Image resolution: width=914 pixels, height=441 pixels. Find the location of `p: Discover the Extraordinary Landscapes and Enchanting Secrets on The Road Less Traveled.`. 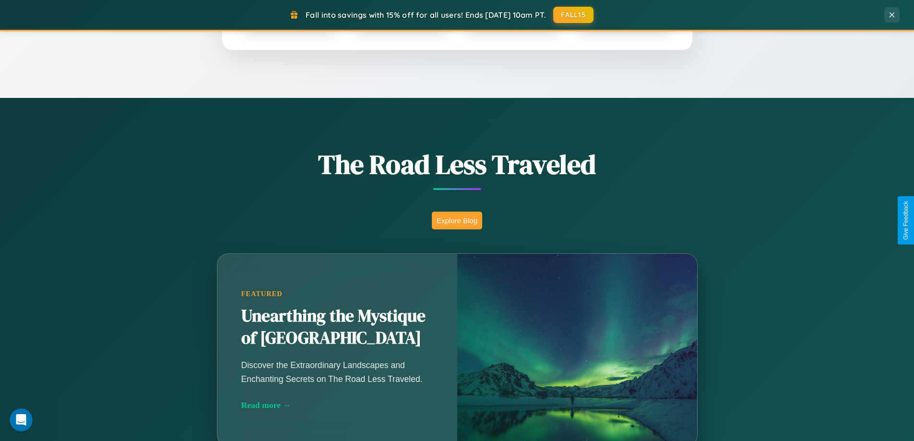

p: Discover the Extraordinary Landscapes and Enchanting Secrets on The Road Less Traveled. is located at coordinates (337, 372).